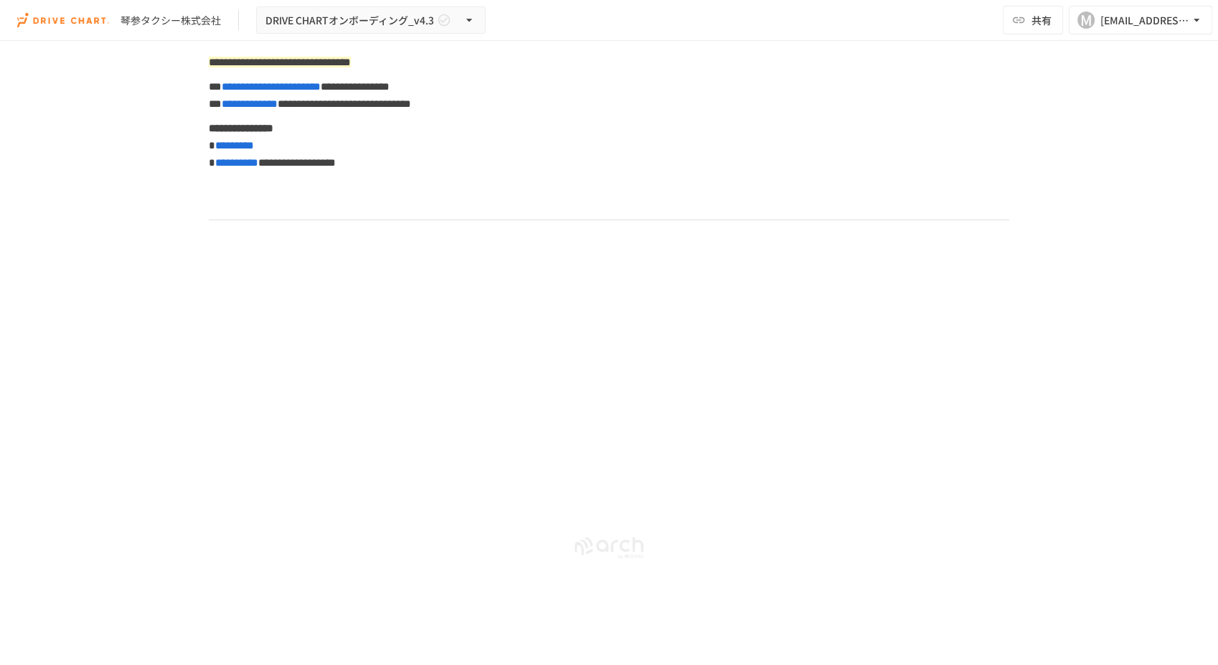 The width and height of the screenshot is (1218, 665). I want to click on span: 共有, so click(1041, 20).